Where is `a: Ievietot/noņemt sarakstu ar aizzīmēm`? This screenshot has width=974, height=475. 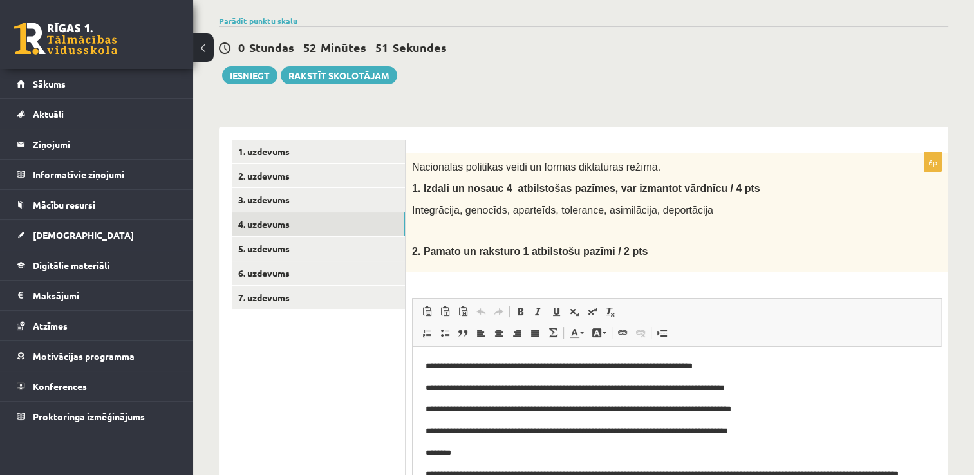 a: Ievietot/noņemt sarakstu ar aizzīmēm is located at coordinates (445, 333).